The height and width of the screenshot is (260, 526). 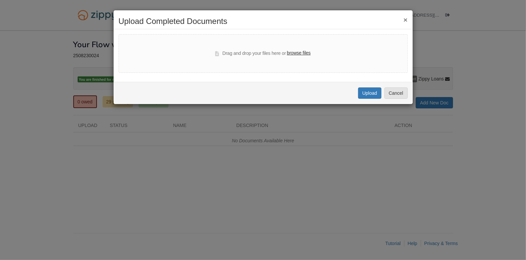 What do you see at coordinates (396, 93) in the screenshot?
I see `button: Cancel` at bounding box center [396, 93].